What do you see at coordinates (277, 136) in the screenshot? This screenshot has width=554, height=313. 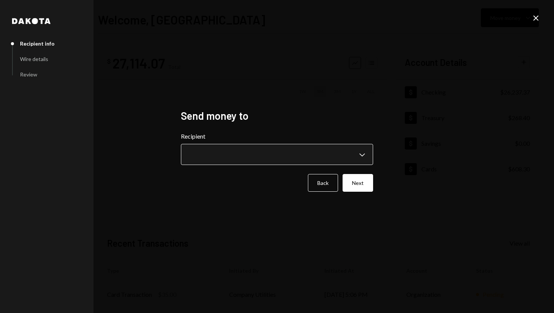 I see `label: Recipient` at bounding box center [277, 136].